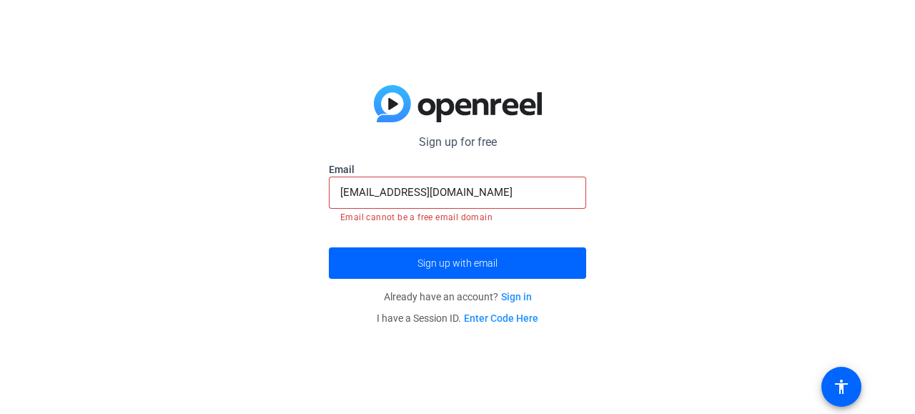 The width and height of the screenshot is (915, 414). Describe the element at coordinates (842, 387) in the screenshot. I see `mat-icon: accessibility` at that location.